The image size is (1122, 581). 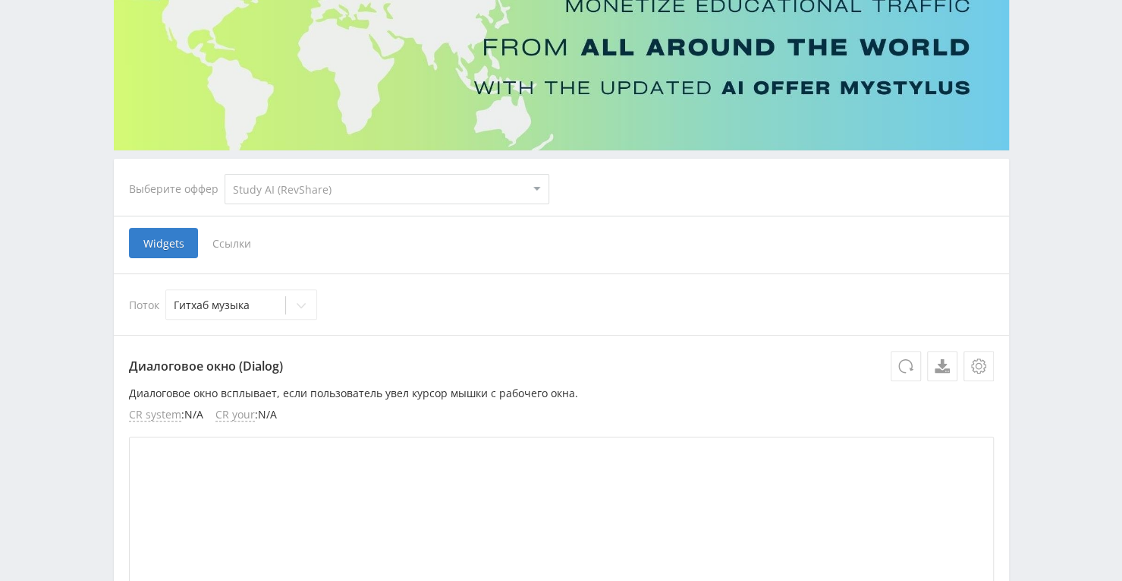 What do you see at coordinates (943, 366) in the screenshot?
I see `a: Скачать` at bounding box center [943, 366].